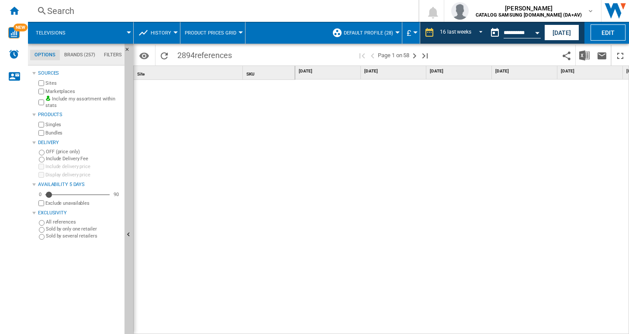 The height and width of the screenshot is (334, 629). What do you see at coordinates (41, 125) in the screenshot?
I see `input: Singles` at bounding box center [41, 125].